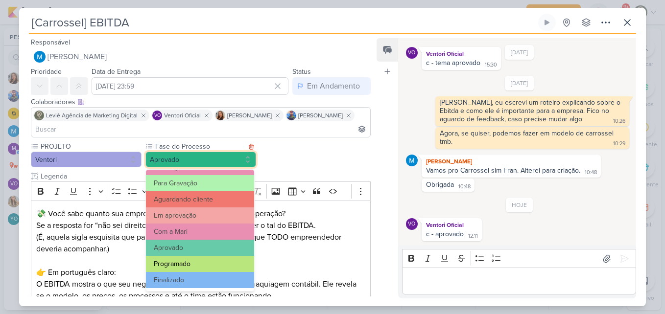 This screenshot has width=665, height=314. I want to click on p: 💸 Você sabe quanto sua empresa realmente gera de lucro na operação?, so click(201, 214).